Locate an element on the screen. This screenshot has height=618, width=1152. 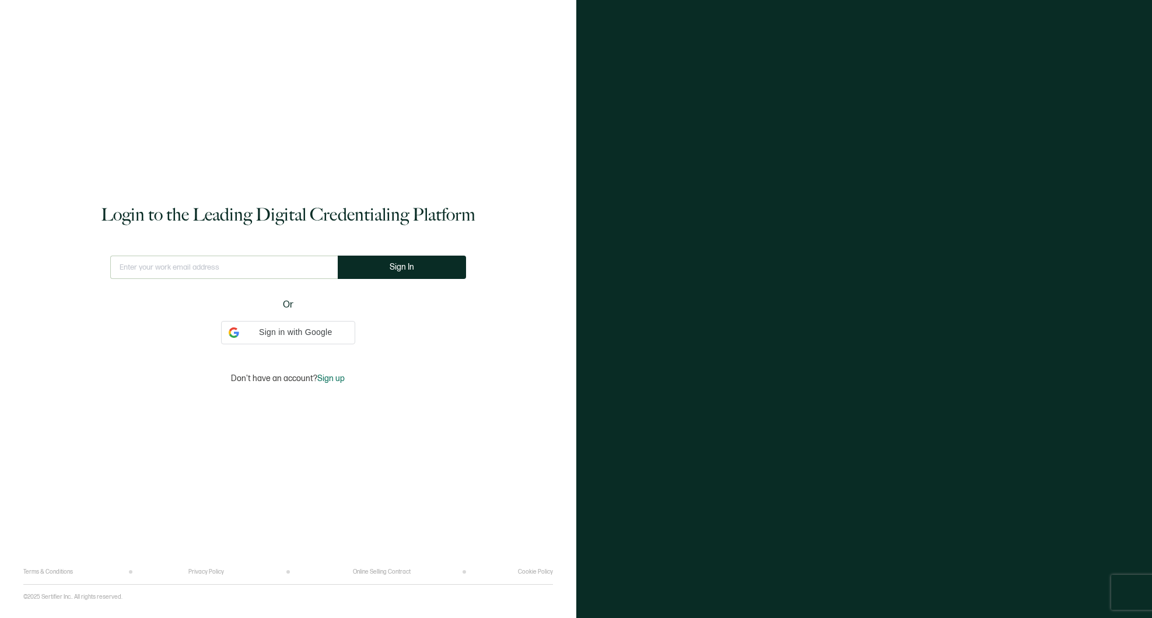
span: Or is located at coordinates (288, 305).